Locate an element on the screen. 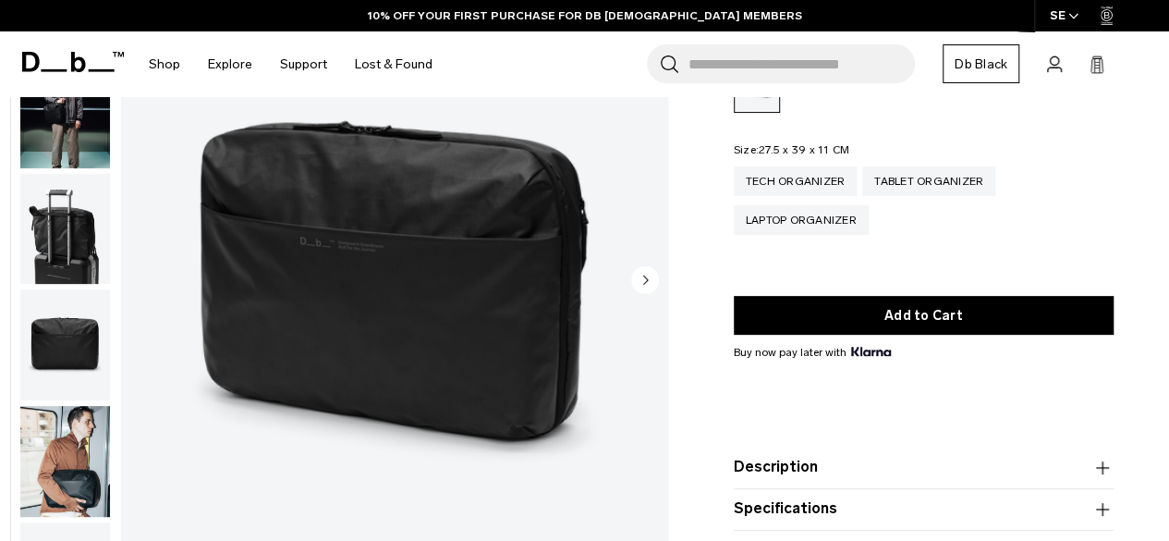 This screenshot has height=541, width=1169. span: 27.5 x 39 x 11 CM is located at coordinates (804, 150).